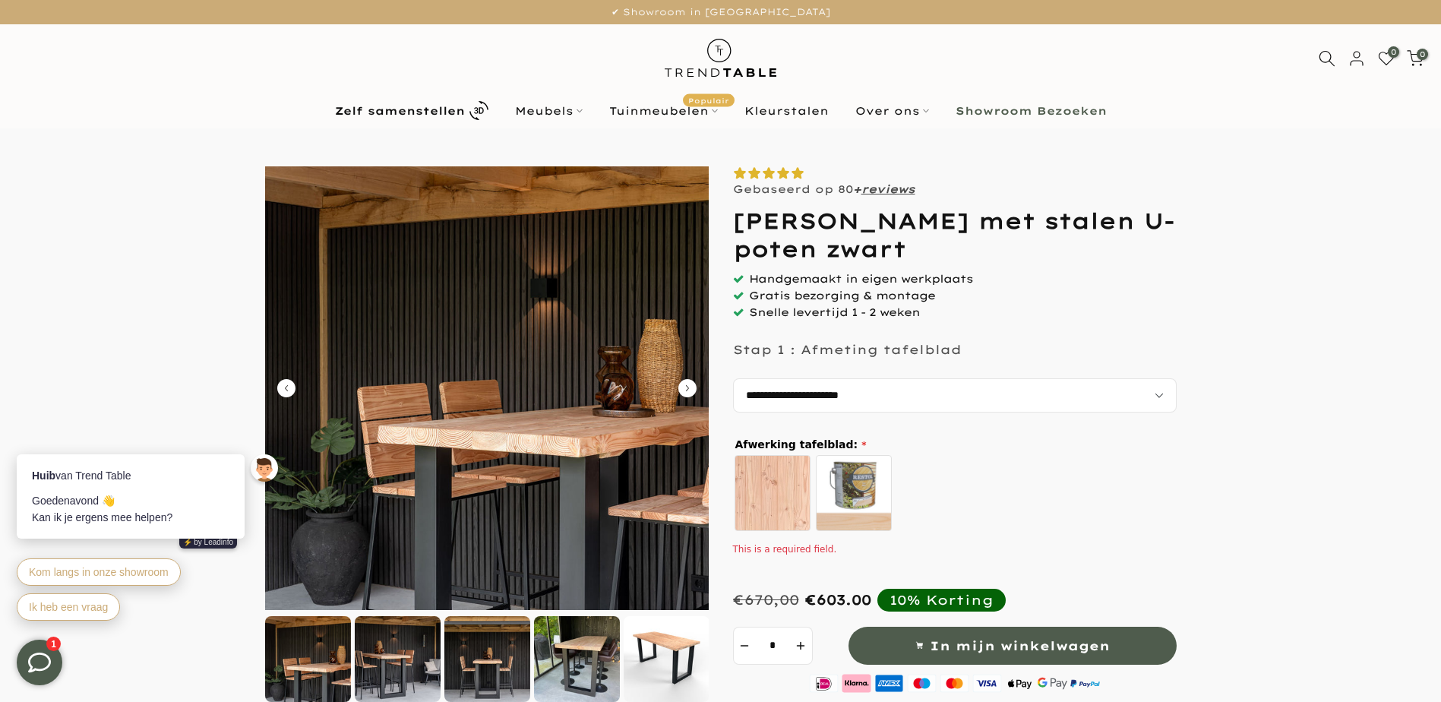 The image size is (1441, 702). I want to click on strong: Huib, so click(42, 96).